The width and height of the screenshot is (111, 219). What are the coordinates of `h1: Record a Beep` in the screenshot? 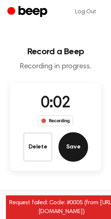 It's located at (55, 52).